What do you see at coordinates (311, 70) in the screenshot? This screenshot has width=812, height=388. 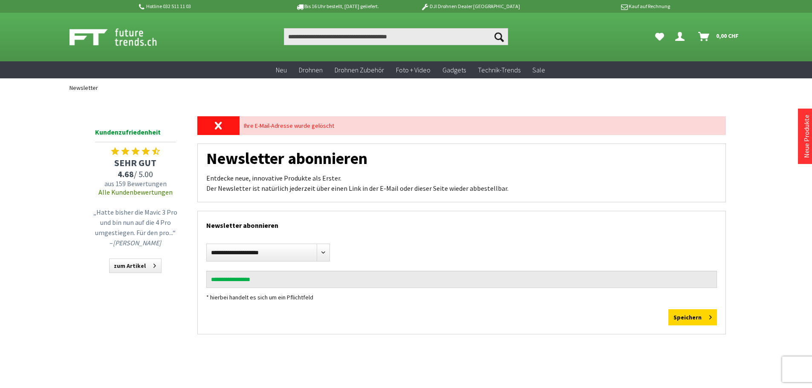 I see `a: Drohnen` at bounding box center [311, 70].